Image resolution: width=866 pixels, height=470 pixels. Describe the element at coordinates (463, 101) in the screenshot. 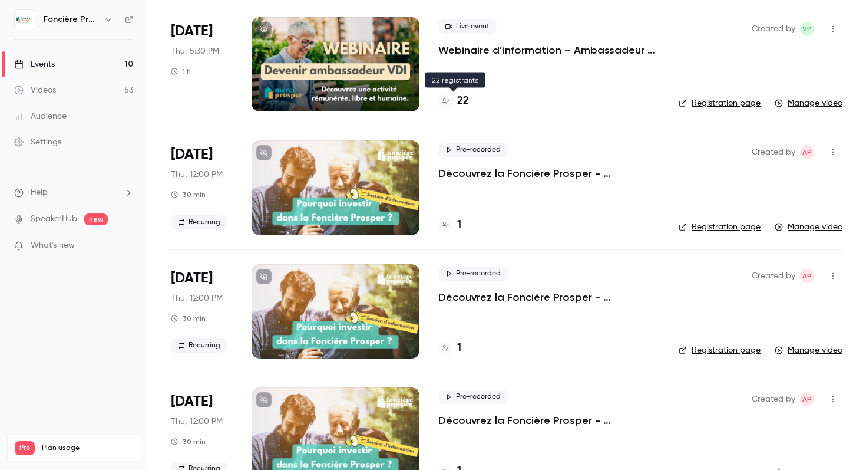

I see `h4: 22` at that location.